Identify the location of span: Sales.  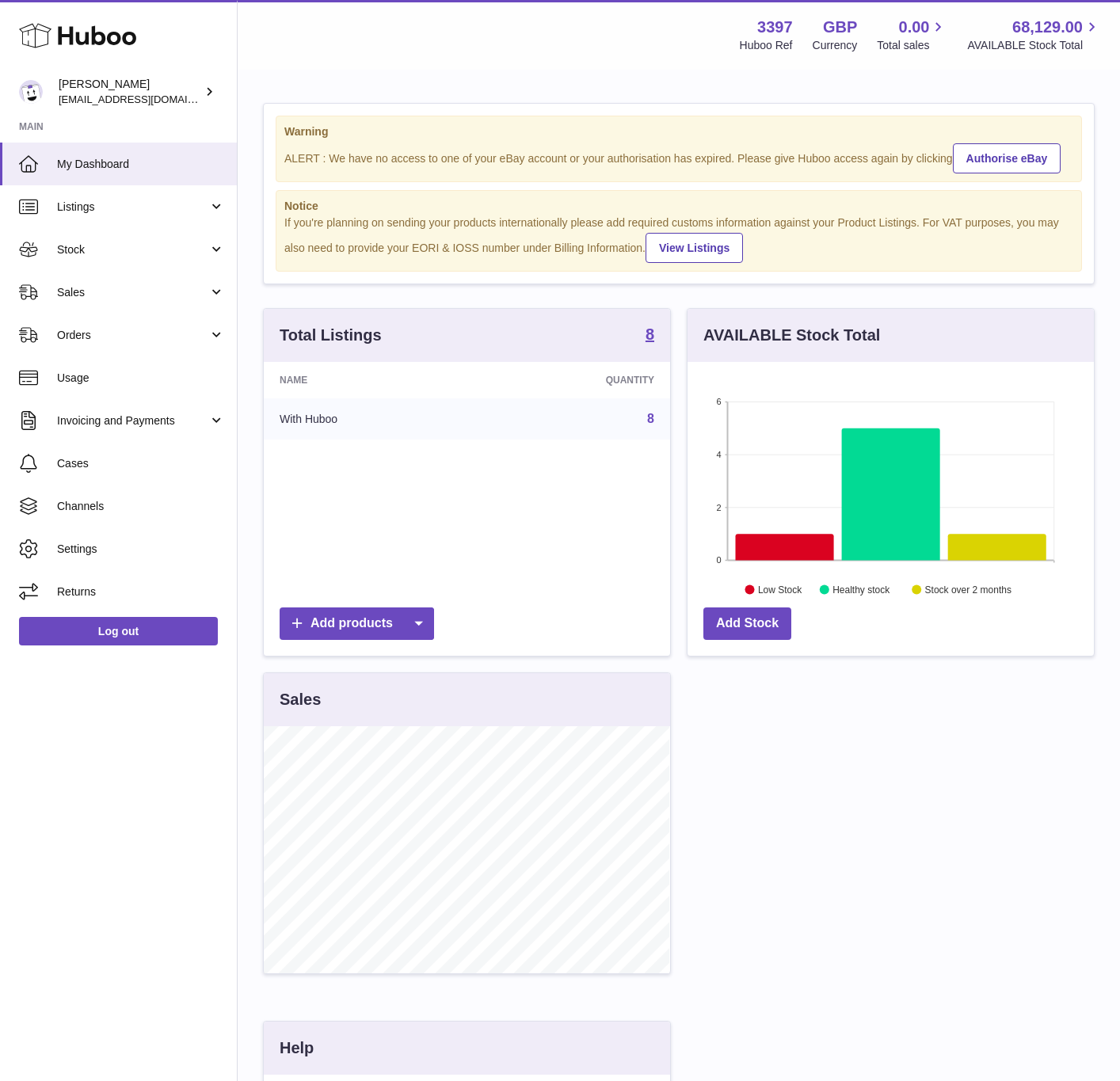
(132, 292).